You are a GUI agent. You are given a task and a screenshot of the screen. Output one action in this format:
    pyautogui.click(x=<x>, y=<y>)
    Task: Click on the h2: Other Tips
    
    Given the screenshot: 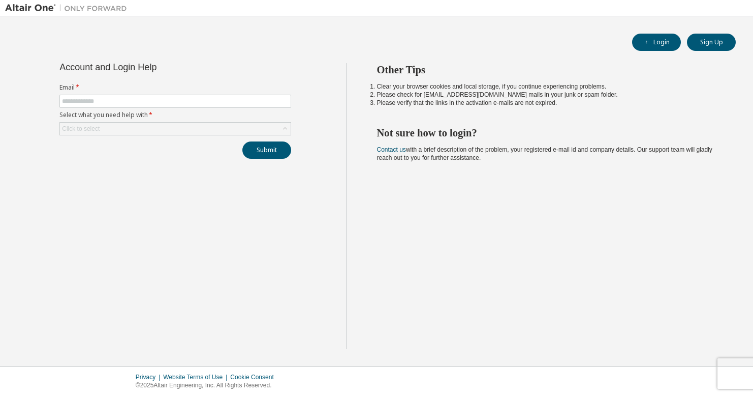 What is the action you would take?
    pyautogui.click(x=548, y=70)
    